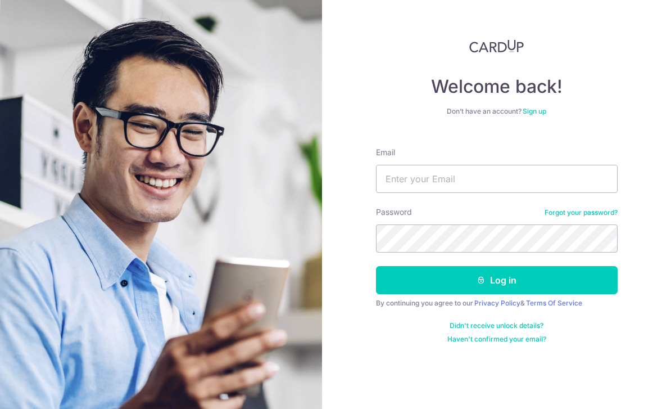 The image size is (671, 409). I want to click on label: Password, so click(394, 212).